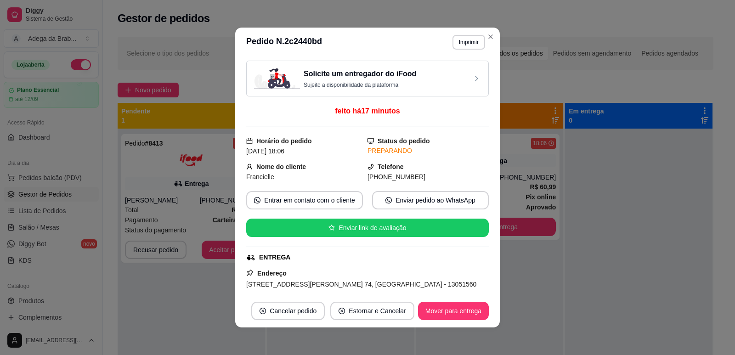 The image size is (735, 355). I want to click on button: Close, so click(490, 37).